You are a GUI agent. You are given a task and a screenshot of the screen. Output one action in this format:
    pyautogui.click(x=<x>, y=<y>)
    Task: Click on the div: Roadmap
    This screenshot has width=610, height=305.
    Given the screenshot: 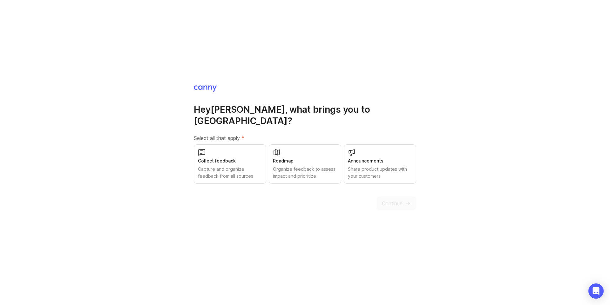 What is the action you would take?
    pyautogui.click(x=305, y=161)
    